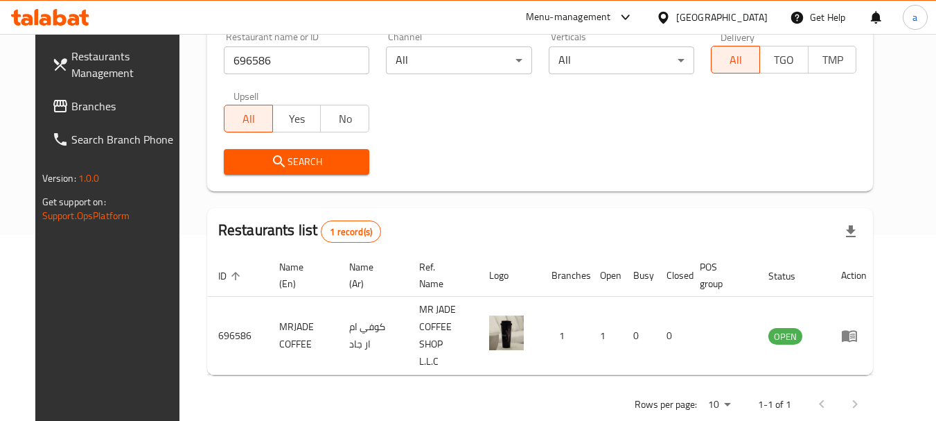  What do you see at coordinates (297, 161) in the screenshot?
I see `span: Search` at bounding box center [297, 161].